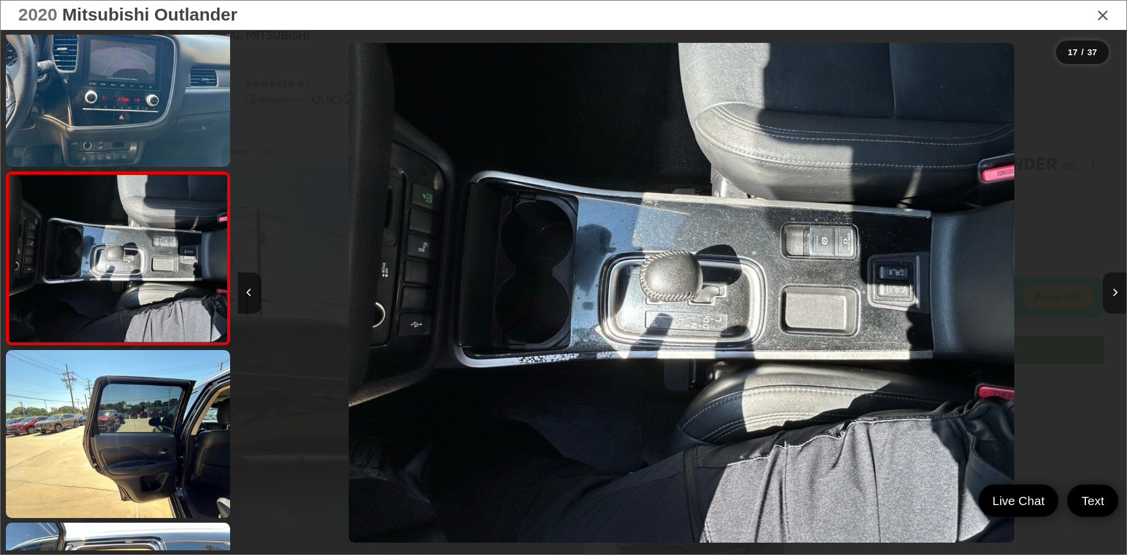 This screenshot has width=1127, height=555. What do you see at coordinates (249, 293) in the screenshot?
I see `button: Previous image` at bounding box center [249, 293].